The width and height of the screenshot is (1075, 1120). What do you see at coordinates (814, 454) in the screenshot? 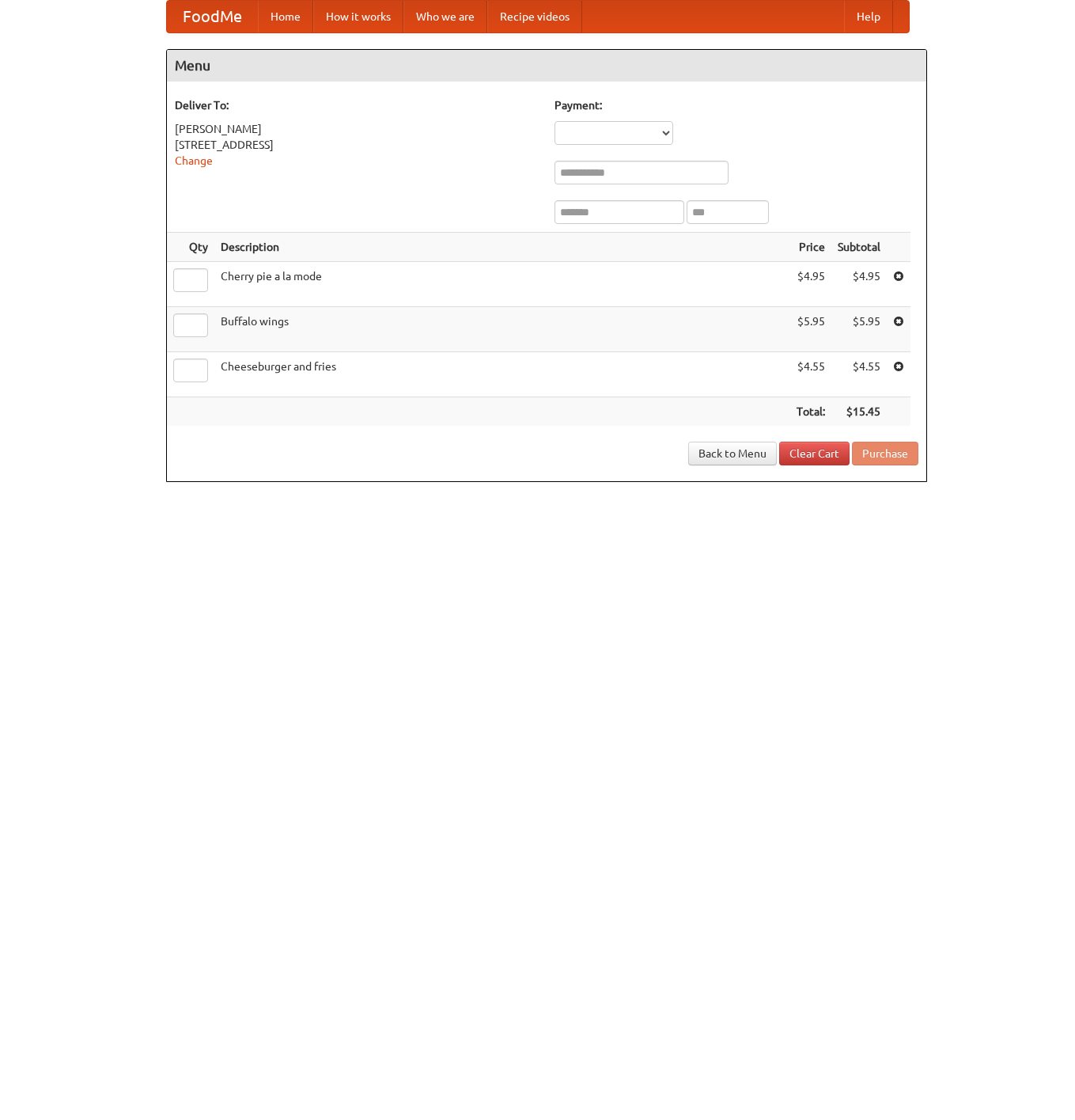
I see `a: Clear Cart` at bounding box center [814, 454].